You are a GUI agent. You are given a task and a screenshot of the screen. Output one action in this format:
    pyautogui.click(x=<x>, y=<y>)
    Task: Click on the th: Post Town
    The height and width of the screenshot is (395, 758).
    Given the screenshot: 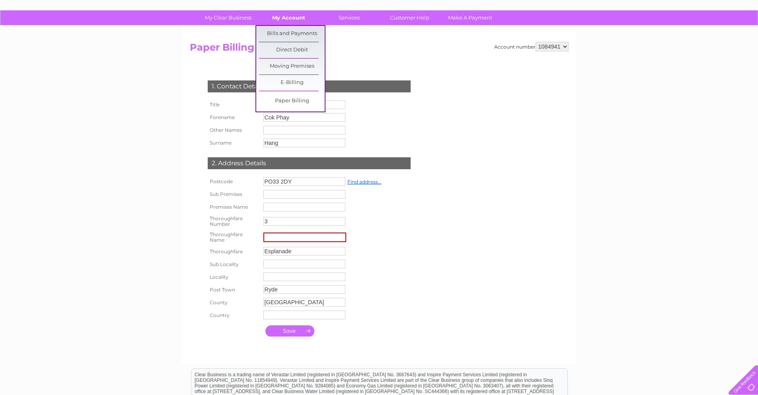 What is the action you would take?
    pyautogui.click(x=234, y=289)
    